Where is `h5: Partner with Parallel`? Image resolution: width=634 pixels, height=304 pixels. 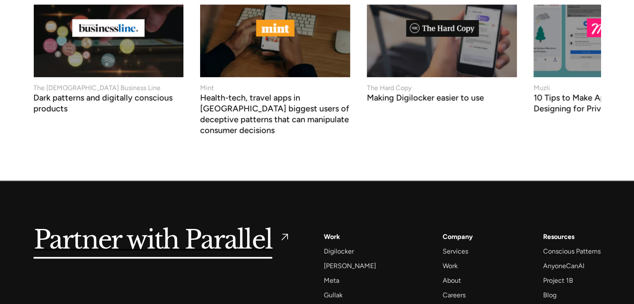
h5: Partner with Parallel is located at coordinates (153, 241).